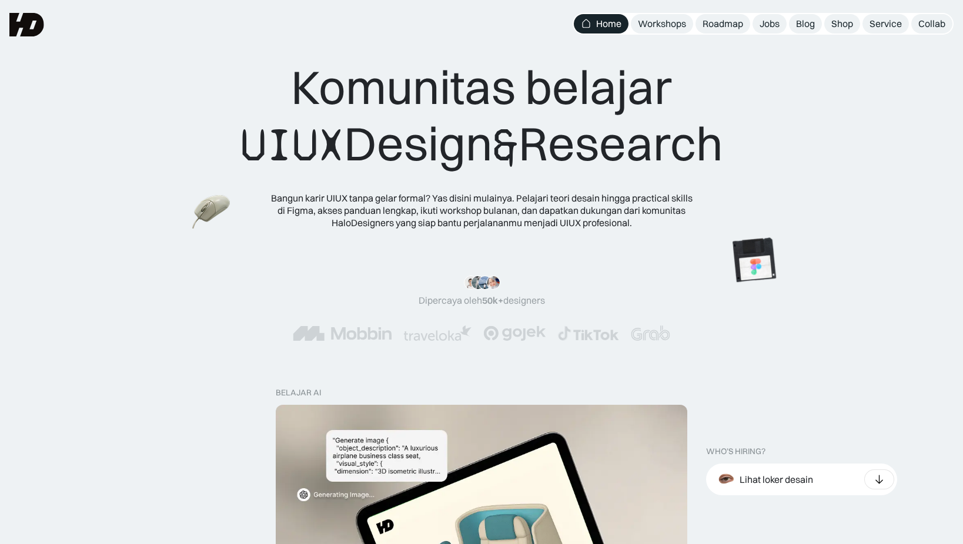 The width and height of the screenshot is (963, 544). What do you see at coordinates (769, 24) in the screenshot?
I see `div: Jobs` at bounding box center [769, 24].